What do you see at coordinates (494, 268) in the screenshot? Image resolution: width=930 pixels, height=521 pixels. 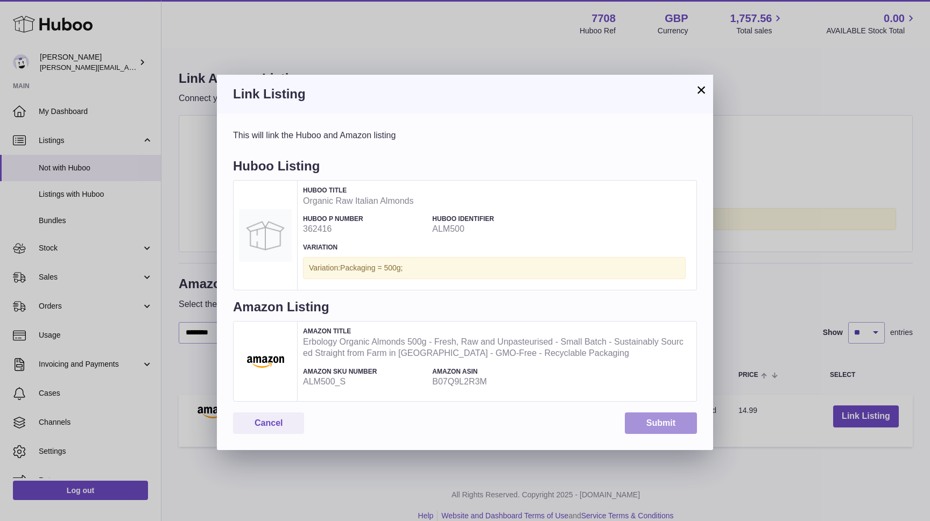 I see `div: Variation:` at bounding box center [494, 268].